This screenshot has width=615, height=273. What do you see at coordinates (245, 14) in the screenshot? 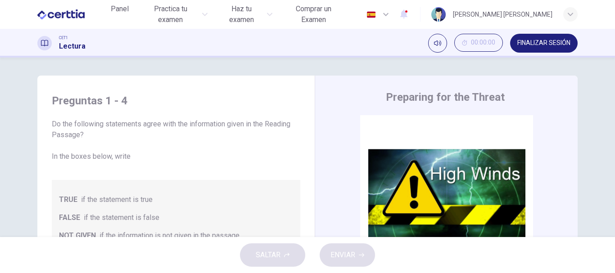
I see `button: Haz tu examen` at bounding box center [245, 14].